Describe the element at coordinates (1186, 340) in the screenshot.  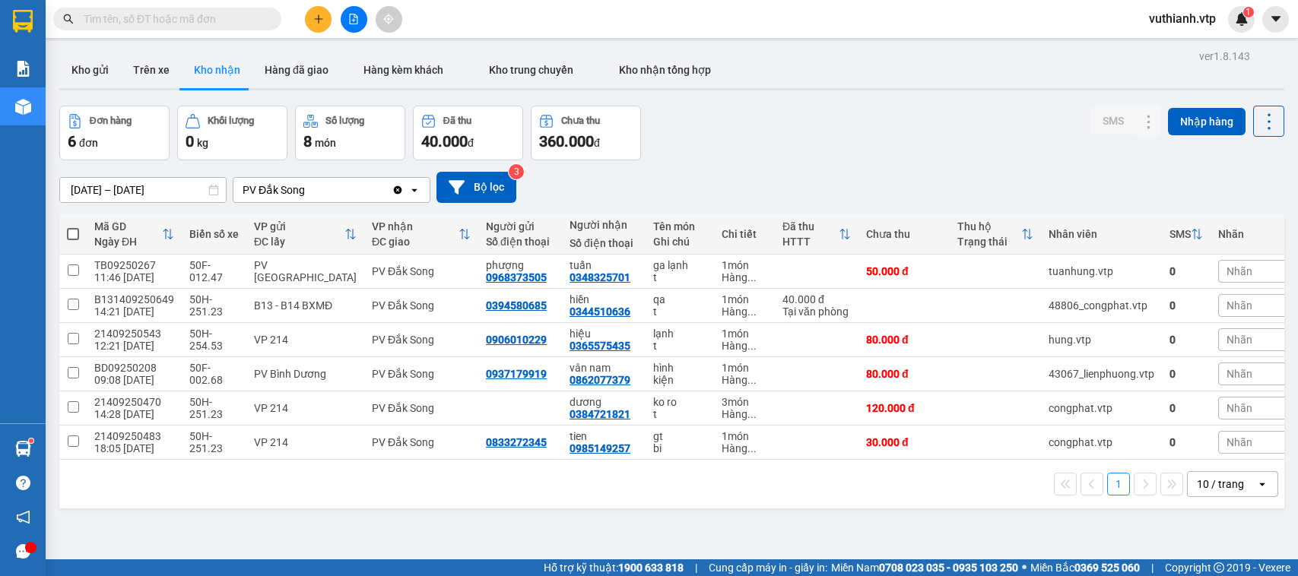
I see `div: 0` at that location.